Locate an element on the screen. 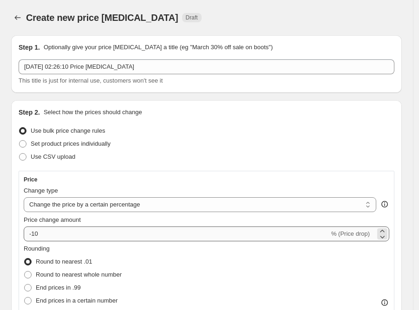 Image resolution: width=419 pixels, height=310 pixels. h3: Price is located at coordinates (30, 180).